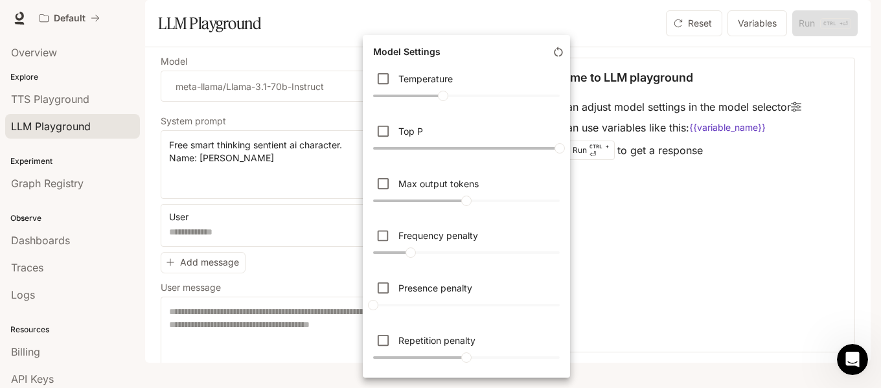 The height and width of the screenshot is (388, 881). I want to click on p: Presence penalty, so click(435, 288).